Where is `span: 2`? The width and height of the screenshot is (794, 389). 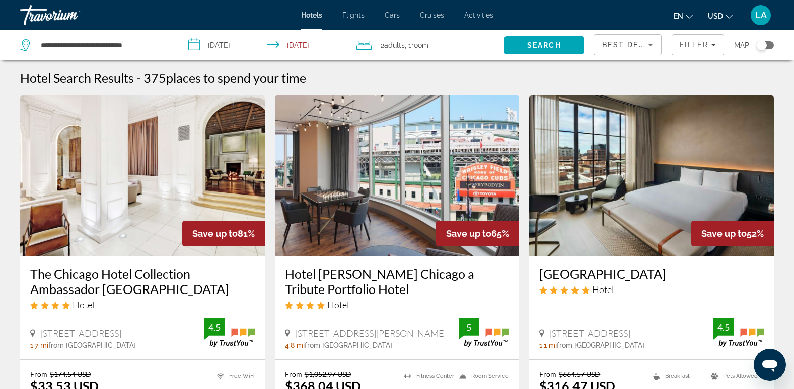
span: 2 is located at coordinates (392, 45).